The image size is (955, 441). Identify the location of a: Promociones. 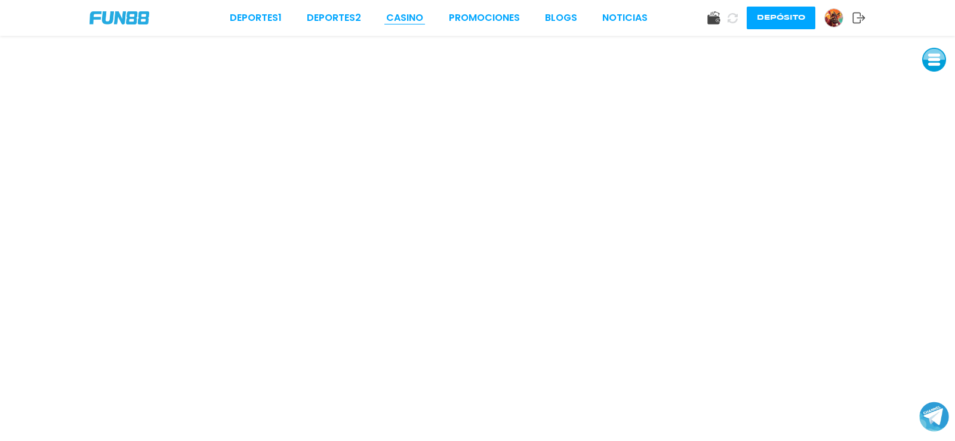
(484, 18).